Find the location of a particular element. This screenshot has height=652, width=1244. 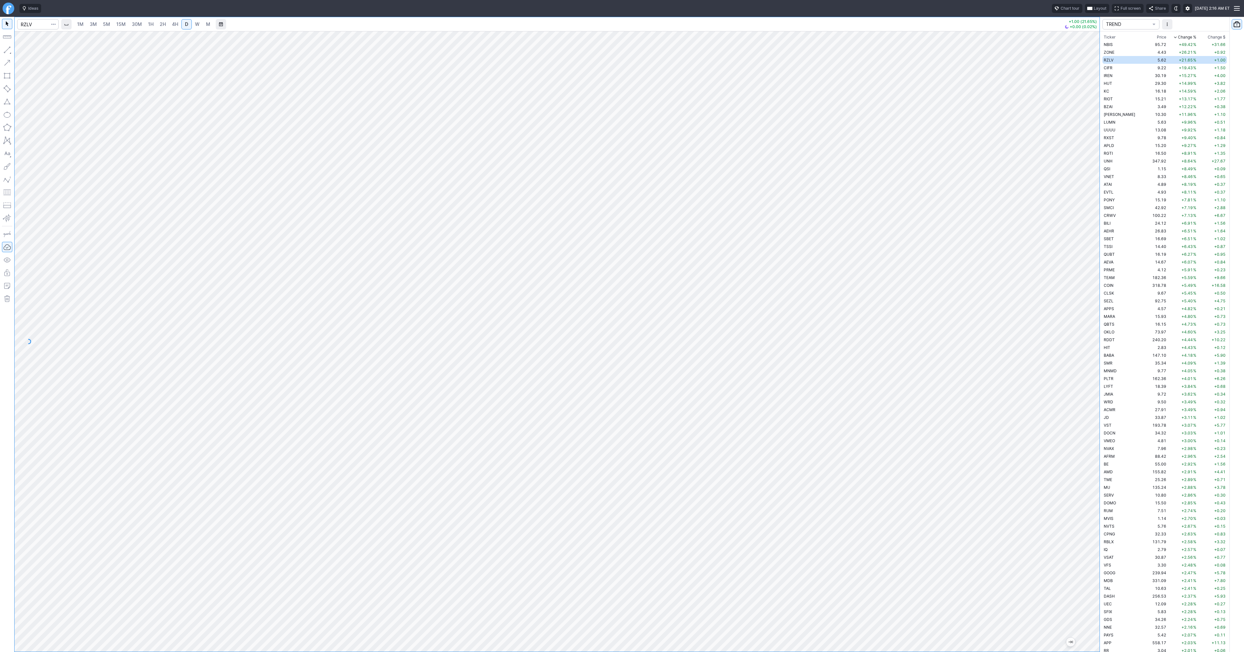

button: Position is located at coordinates (7, 205).